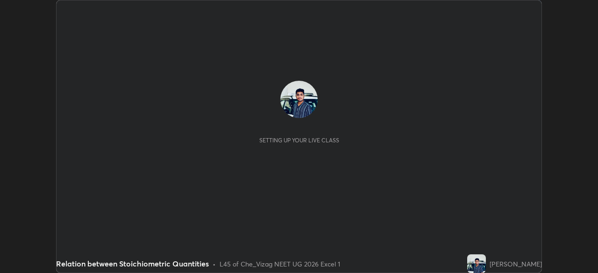  Describe the element at coordinates (280, 264) in the screenshot. I see `div: L45 of Che_Vizag NEET UG 2026 Excel 1` at that location.